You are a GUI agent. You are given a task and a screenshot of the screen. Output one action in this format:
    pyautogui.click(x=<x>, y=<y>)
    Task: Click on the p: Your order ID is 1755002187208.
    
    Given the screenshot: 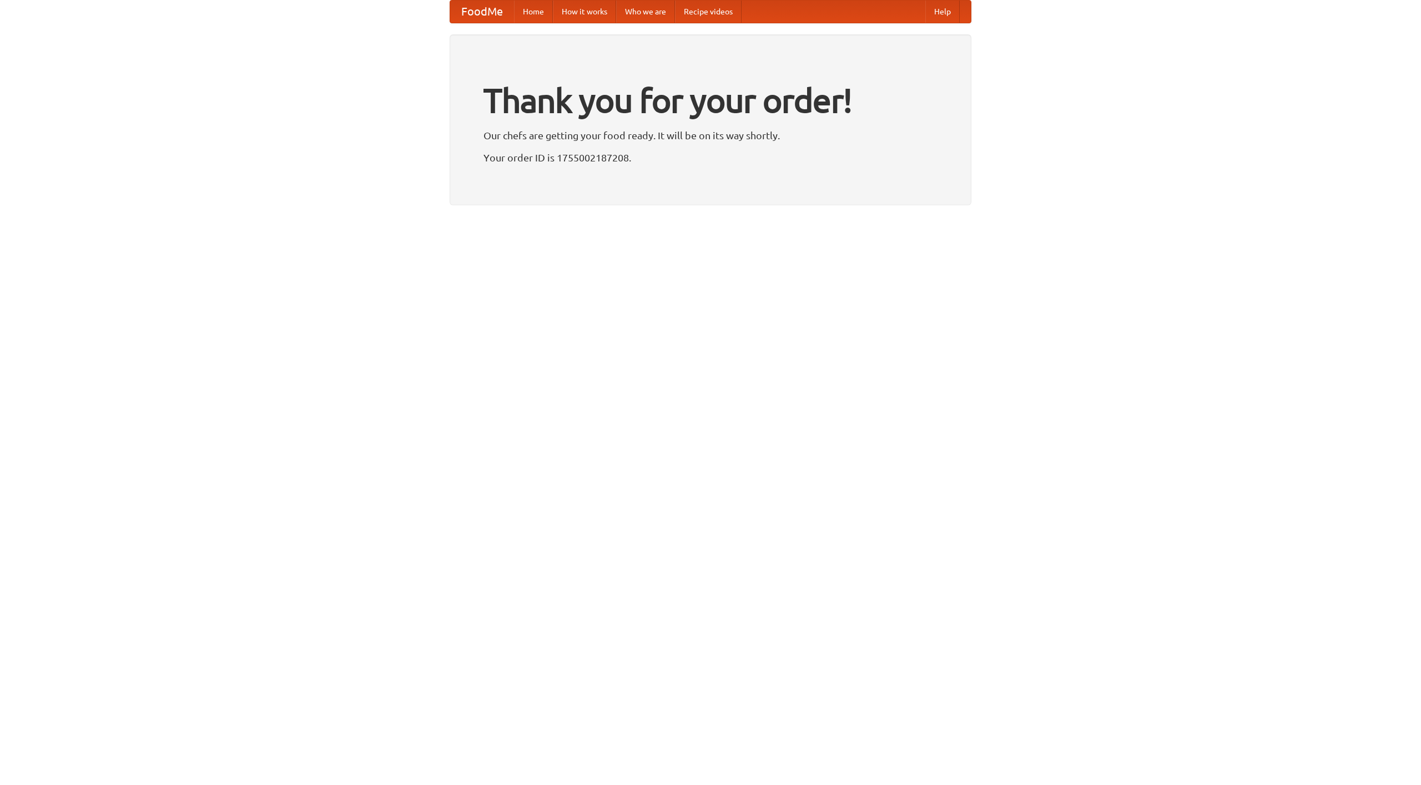 What is the action you would take?
    pyautogui.click(x=710, y=158)
    